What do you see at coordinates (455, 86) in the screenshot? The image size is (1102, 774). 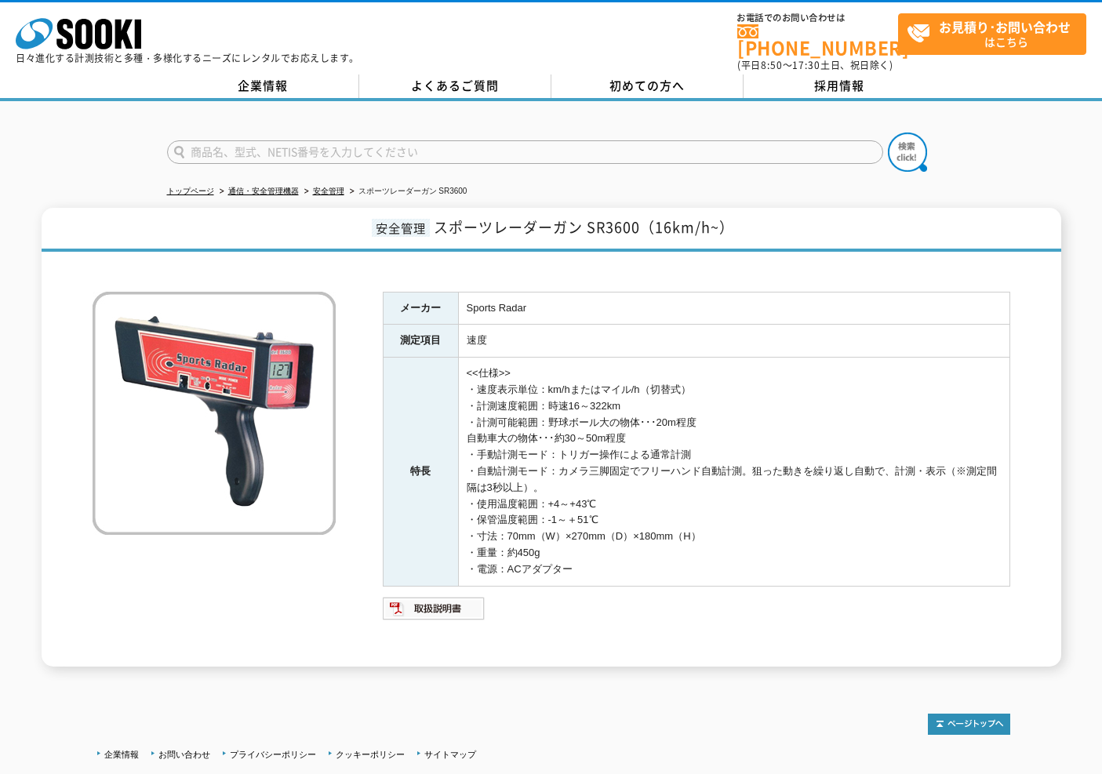 I see `a: よくあるご質問` at bounding box center [455, 86].